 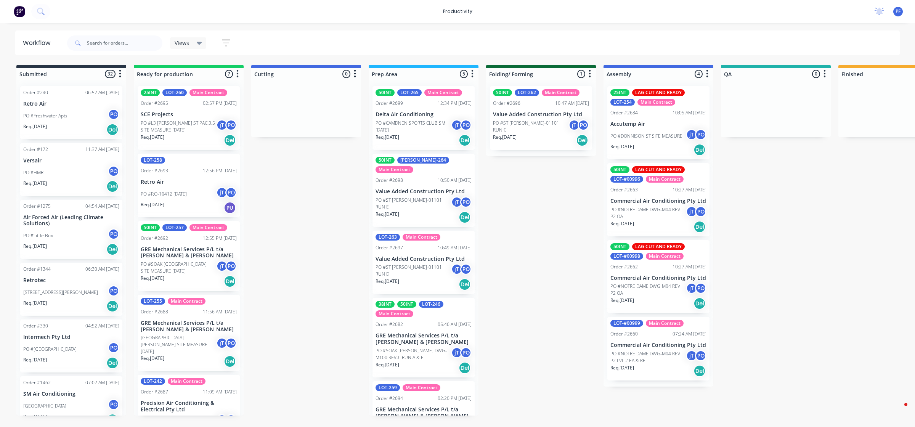 I want to click on span: PF, so click(x=898, y=11).